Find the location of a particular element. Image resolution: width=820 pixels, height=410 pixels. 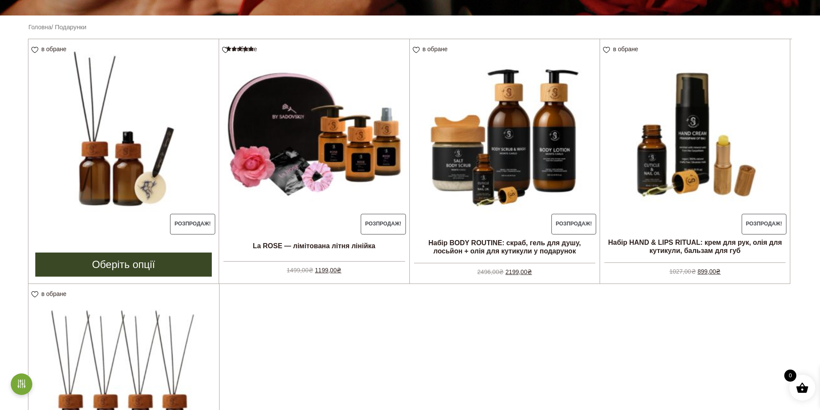

bdi: 2496,00 is located at coordinates (491, 272).